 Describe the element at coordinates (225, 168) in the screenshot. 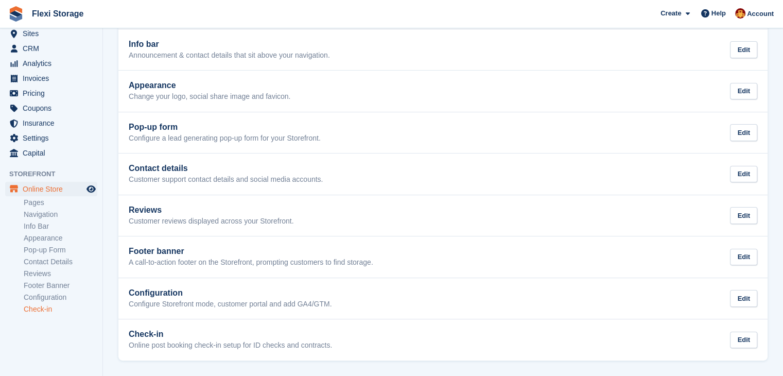

I see `h2: Contact details` at that location.